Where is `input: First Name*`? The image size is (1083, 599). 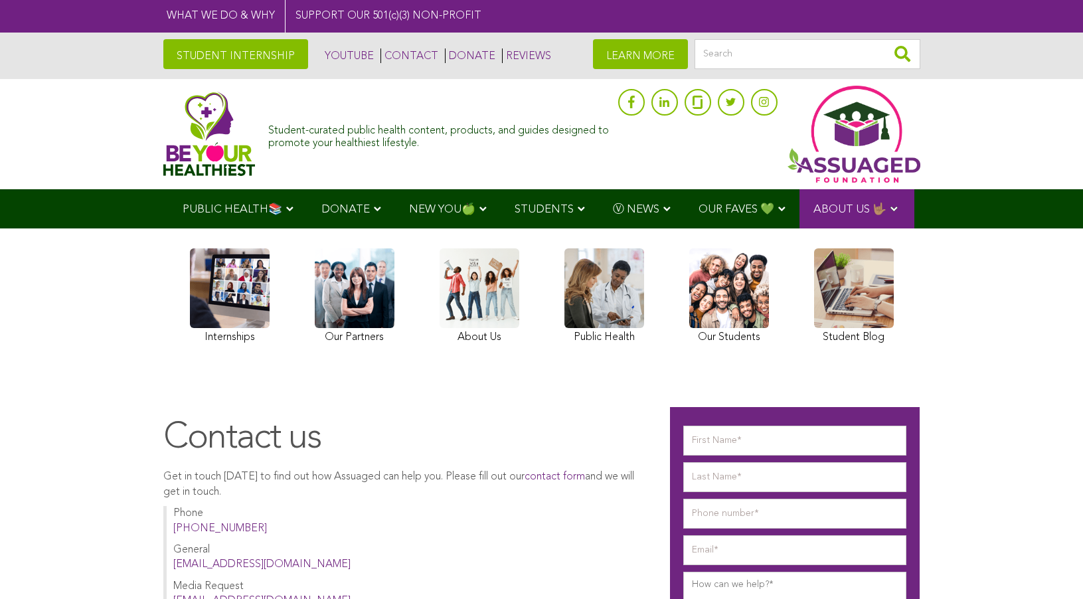 input: First Name* is located at coordinates (795, 440).